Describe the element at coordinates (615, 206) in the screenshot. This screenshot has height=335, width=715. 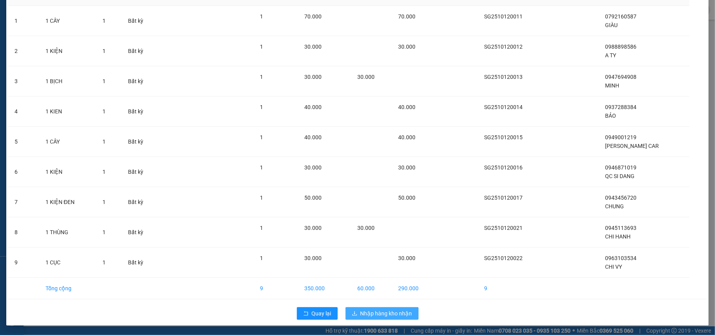
I see `span: CHUNG` at that location.